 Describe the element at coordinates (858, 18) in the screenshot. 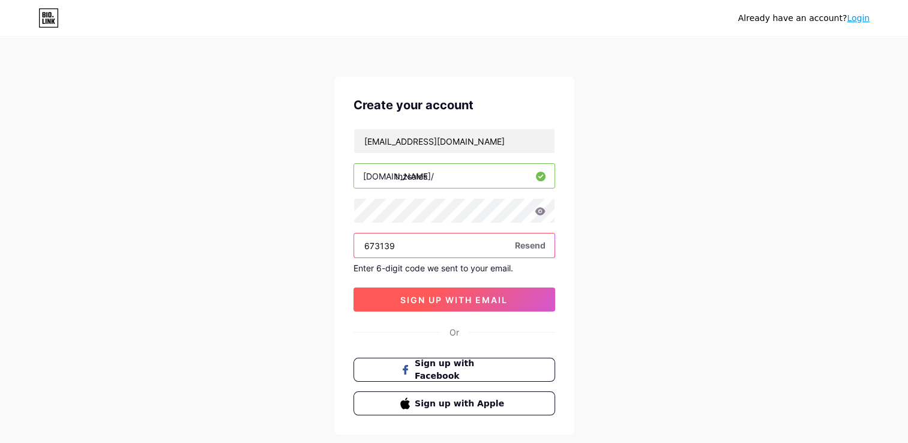

I see `a: Login` at that location.